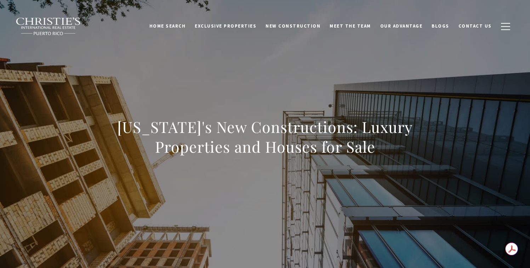  Describe the element at coordinates (167, 26) in the screenshot. I see `a: Home Search` at that location.